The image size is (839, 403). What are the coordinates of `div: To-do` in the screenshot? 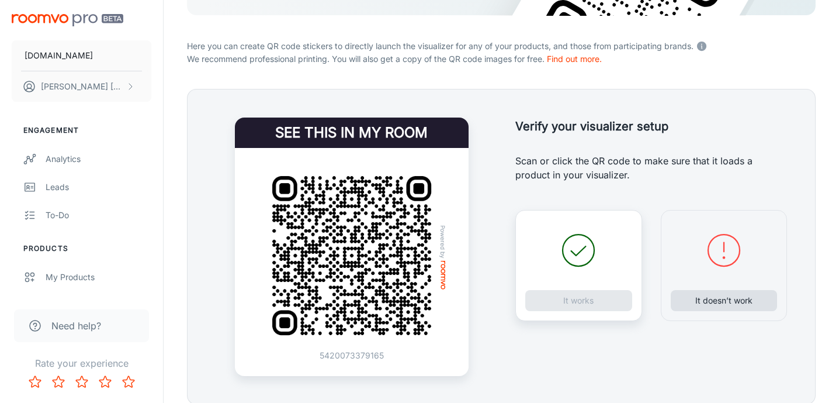 It's located at (98, 215).